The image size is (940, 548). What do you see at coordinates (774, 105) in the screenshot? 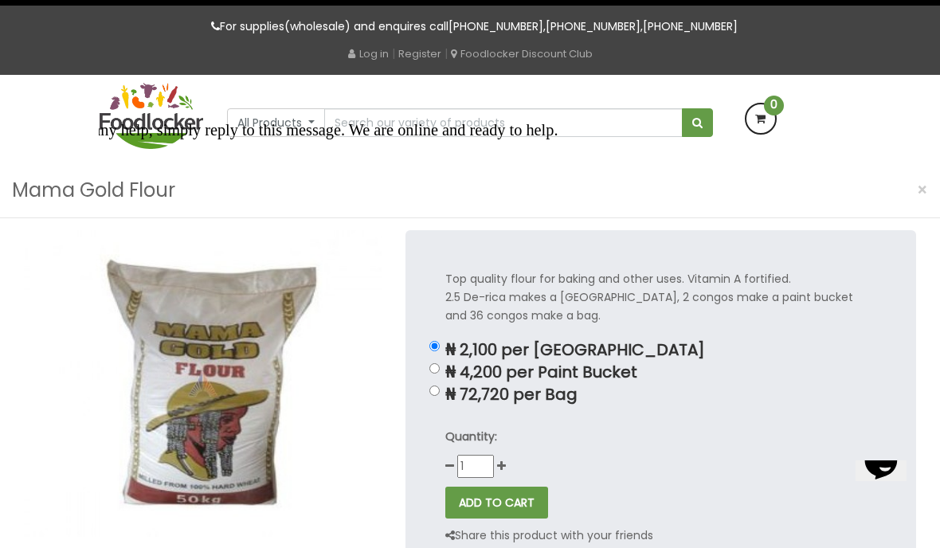
I see `span: 0` at bounding box center [774, 105].